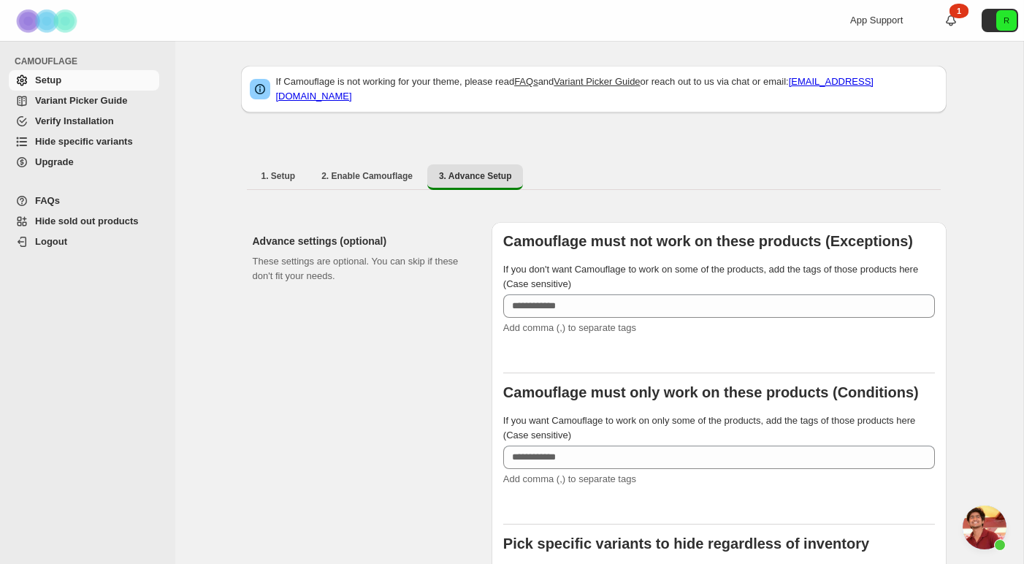 This screenshot has width=1024, height=564. Describe the element at coordinates (711, 392) in the screenshot. I see `b: Camouflage must only work on these products (Conditions)` at that location.